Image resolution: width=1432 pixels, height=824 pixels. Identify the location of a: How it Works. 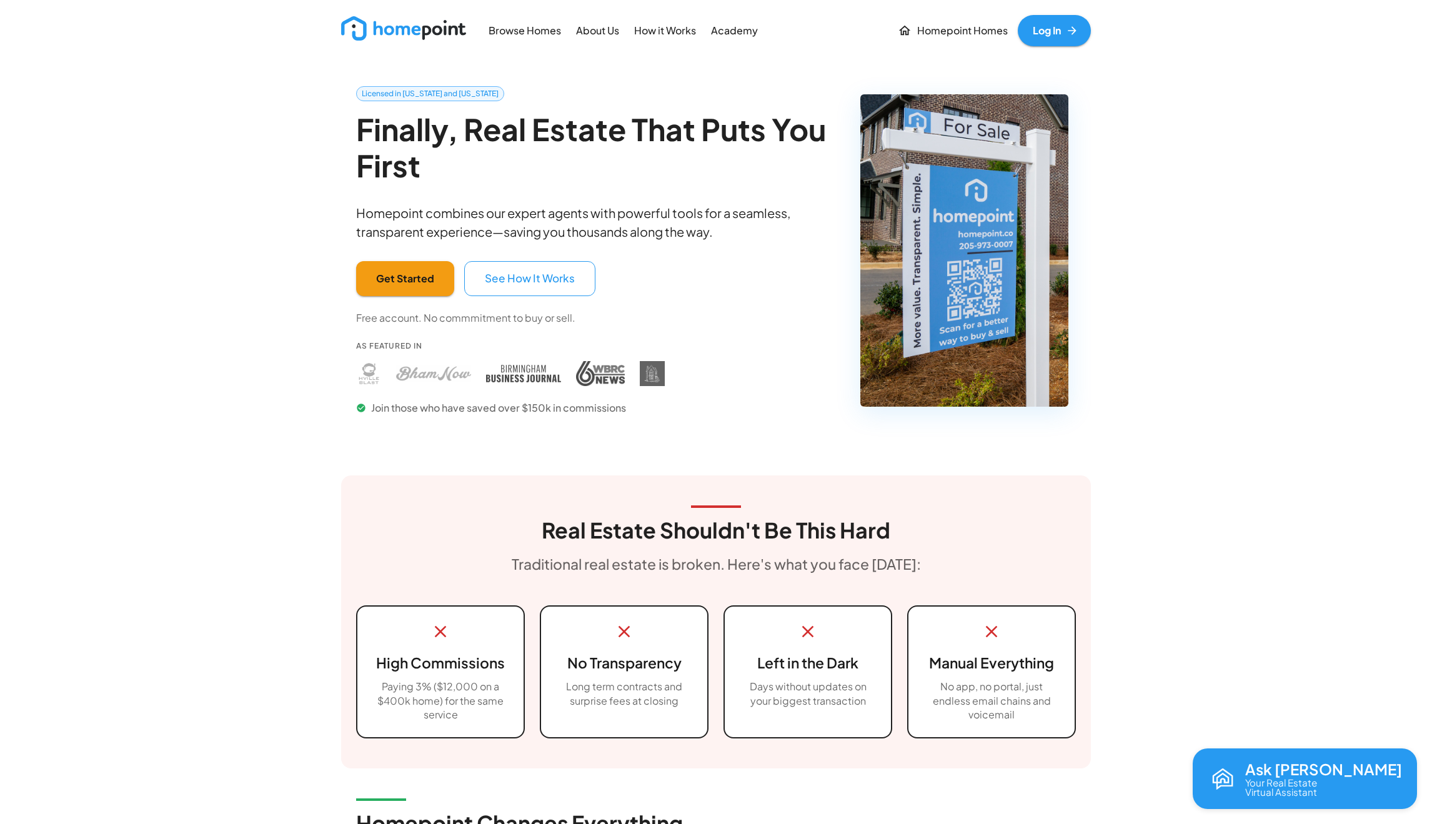
(665, 30).